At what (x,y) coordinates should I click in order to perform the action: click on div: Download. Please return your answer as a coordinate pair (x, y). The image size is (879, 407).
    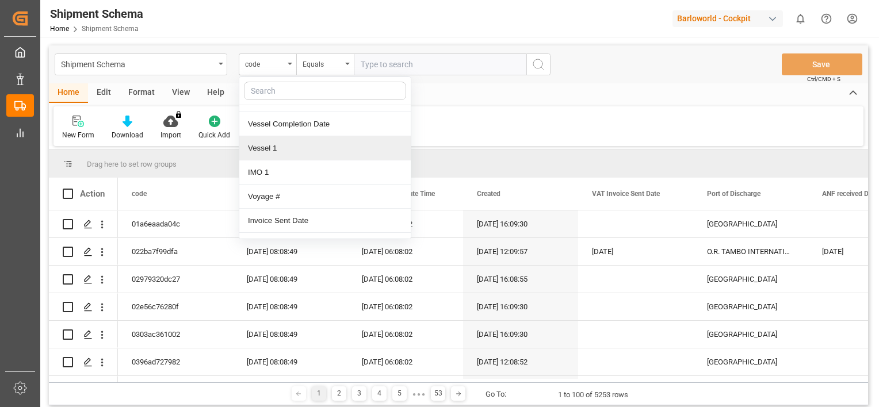
    Looking at the image, I should click on (127, 135).